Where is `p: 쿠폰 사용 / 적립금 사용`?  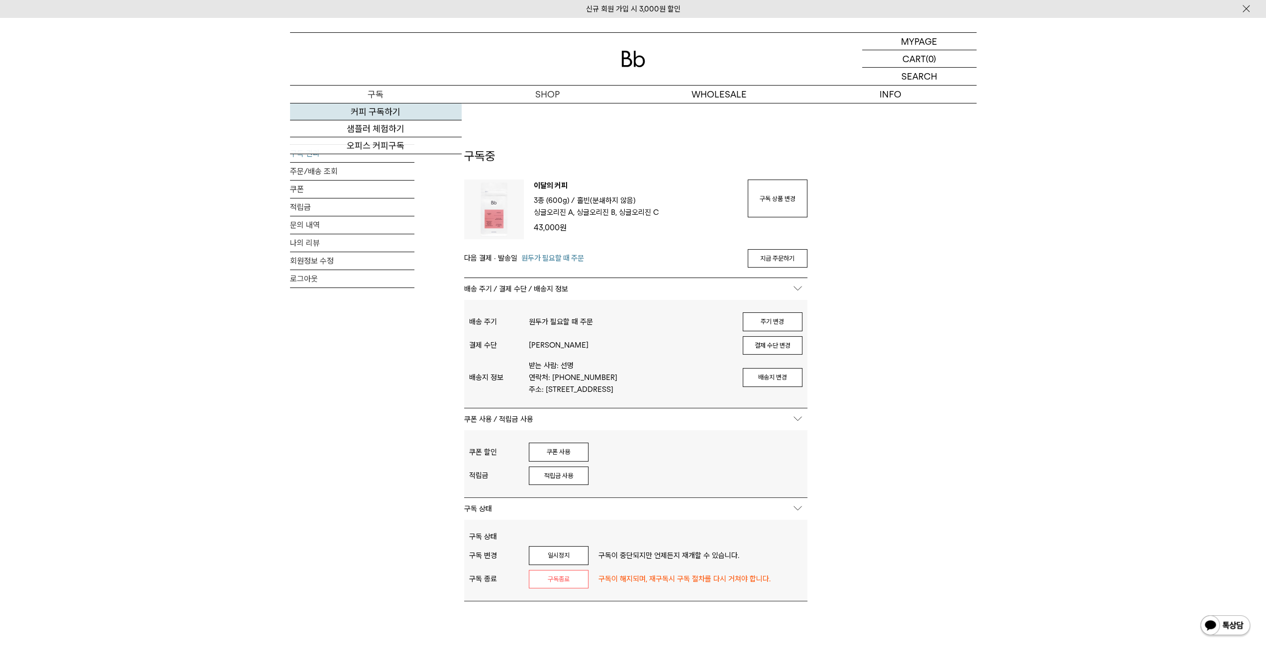
p: 쿠폰 사용 / 적립금 사용 is located at coordinates (636, 419).